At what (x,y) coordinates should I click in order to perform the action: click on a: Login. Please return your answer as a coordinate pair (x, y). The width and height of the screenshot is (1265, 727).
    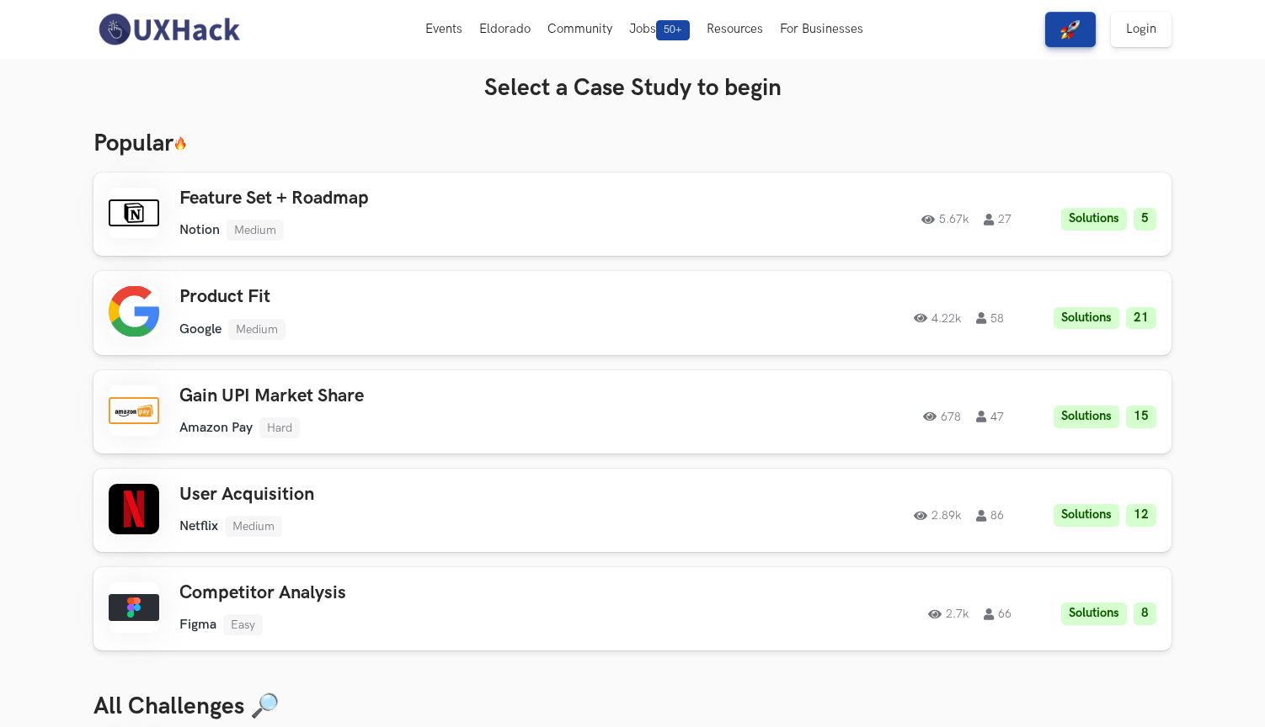
    Looking at the image, I should click on (1141, 29).